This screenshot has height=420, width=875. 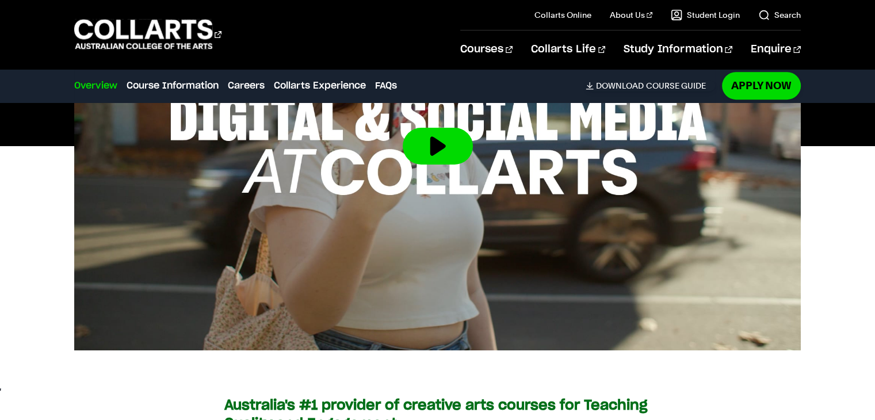 What do you see at coordinates (486, 49) in the screenshot?
I see `a: Courses` at bounding box center [486, 49].